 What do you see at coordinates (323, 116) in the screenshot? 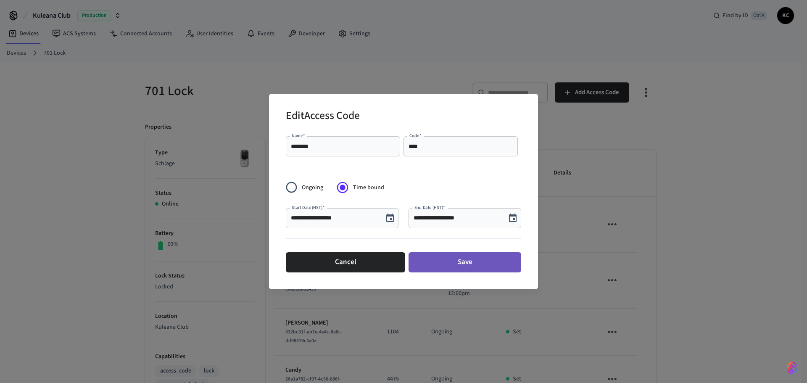
I see `h2: Edit Access Code` at bounding box center [323, 116].